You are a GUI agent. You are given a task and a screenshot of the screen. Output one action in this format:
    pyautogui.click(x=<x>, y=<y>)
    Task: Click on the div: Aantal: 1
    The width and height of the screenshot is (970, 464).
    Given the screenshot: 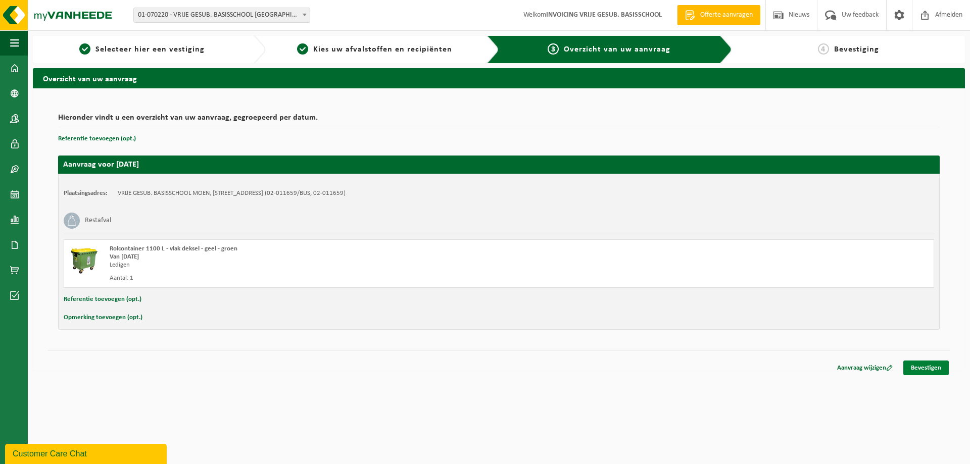 What is the action you would take?
    pyautogui.click(x=324, y=278)
    